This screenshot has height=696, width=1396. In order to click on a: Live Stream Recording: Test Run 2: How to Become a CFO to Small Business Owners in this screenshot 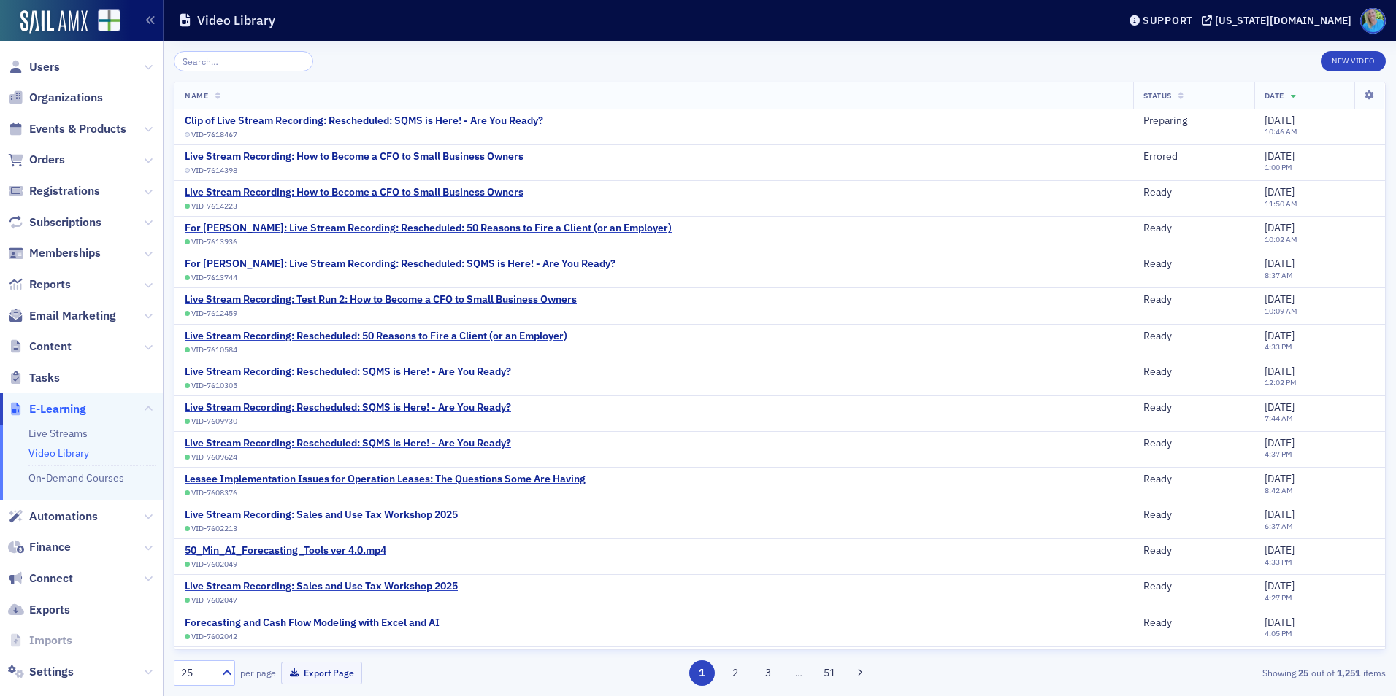, I will do `click(380, 300)`.